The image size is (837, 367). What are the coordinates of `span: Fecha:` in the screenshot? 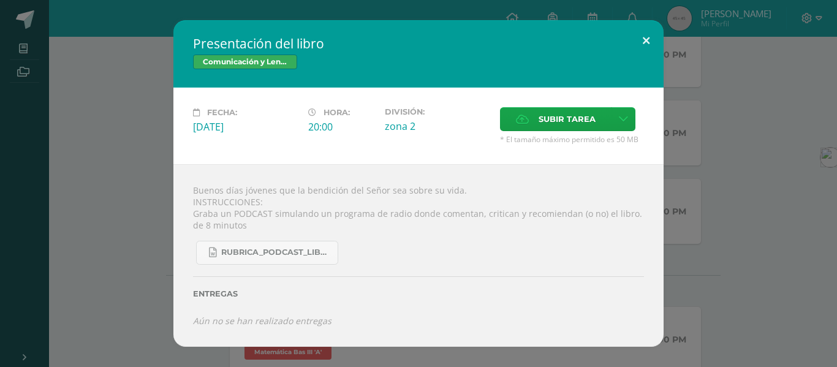 It's located at (222, 112).